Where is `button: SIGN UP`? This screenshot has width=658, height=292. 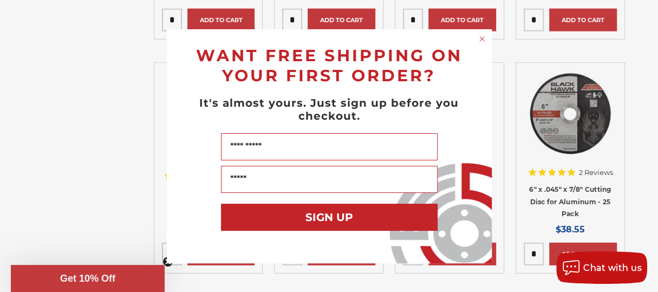
button: SIGN UP is located at coordinates (329, 217).